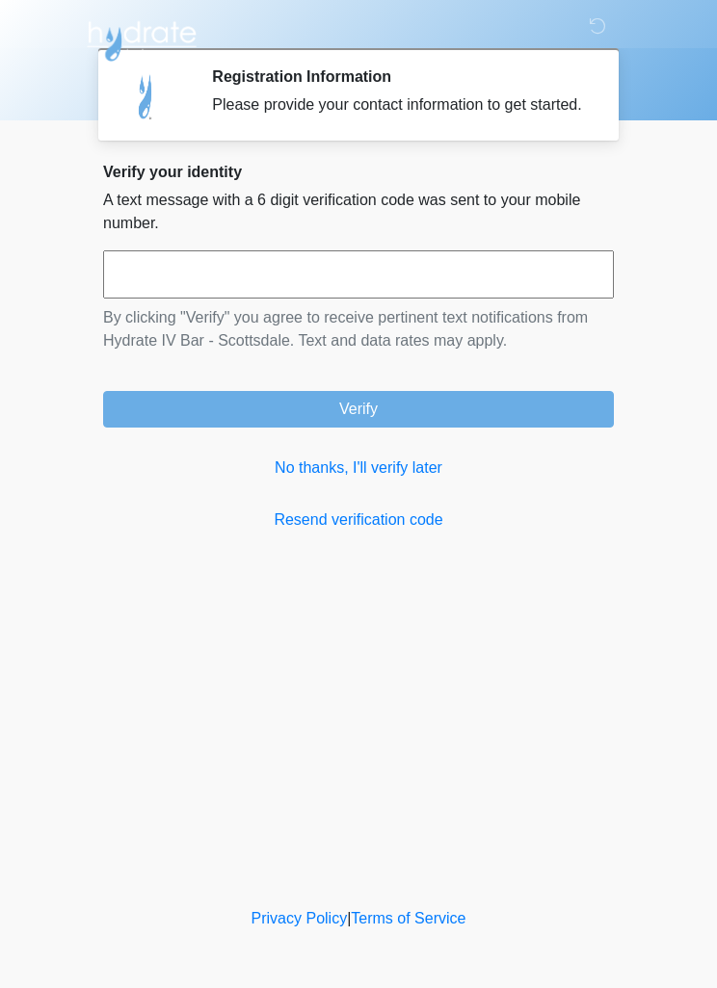  Describe the element at coordinates (142, 39) in the screenshot. I see `img: Hydrate IV Bar - Scottsdale Logo` at that location.